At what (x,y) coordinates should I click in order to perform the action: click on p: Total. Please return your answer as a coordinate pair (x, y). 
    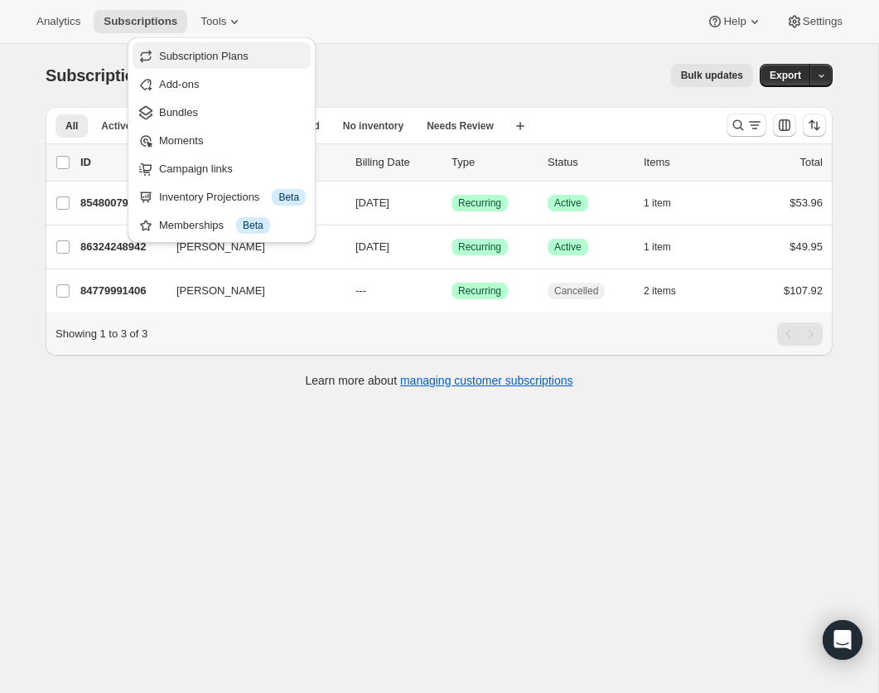
    Looking at the image, I should click on (811, 162).